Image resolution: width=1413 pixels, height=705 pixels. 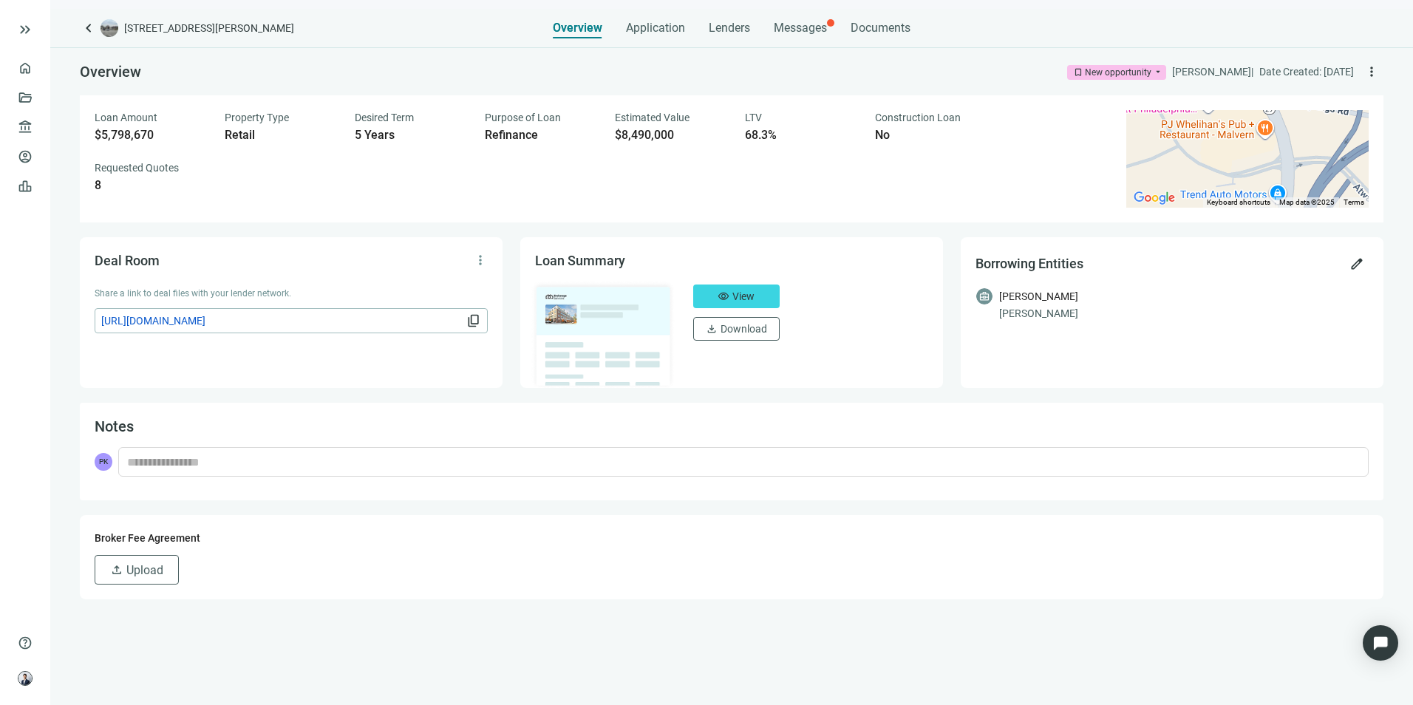 What do you see at coordinates (1357, 264) in the screenshot?
I see `span: edit` at bounding box center [1357, 264].